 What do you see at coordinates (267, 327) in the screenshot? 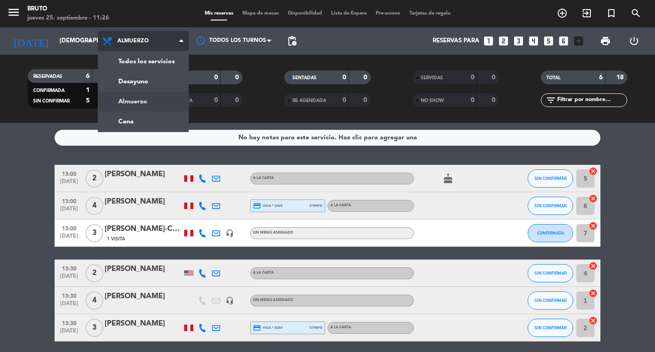
I see `span: visa * 5260` at bounding box center [267, 327].